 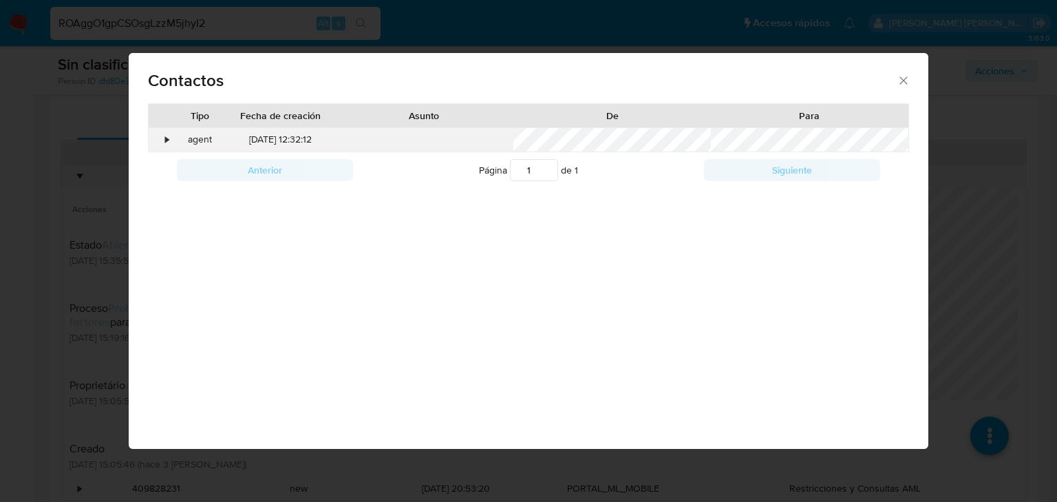 I want to click on span: Contactos, so click(x=522, y=81).